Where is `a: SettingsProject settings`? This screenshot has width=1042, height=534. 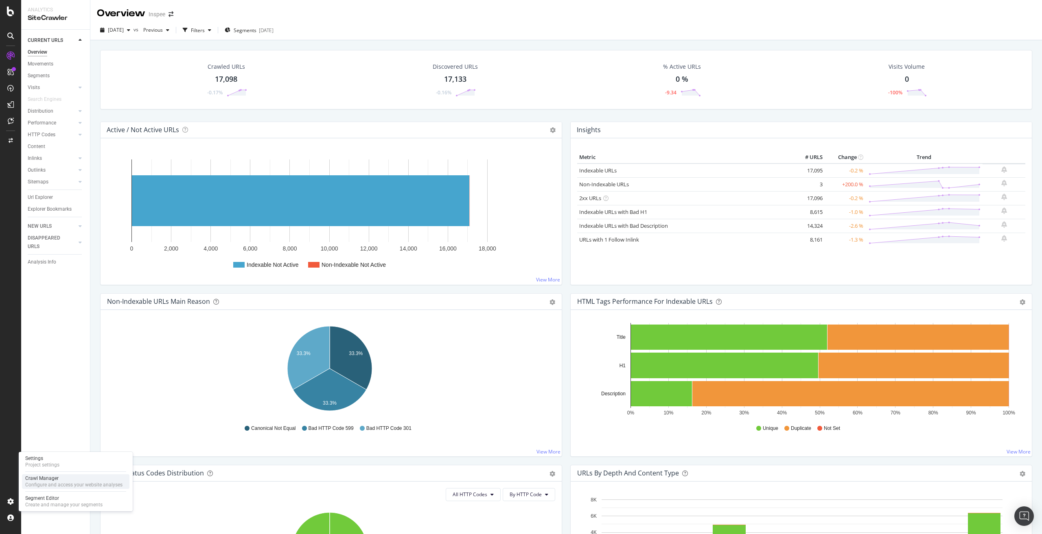 a: SettingsProject settings is located at coordinates (76, 462).